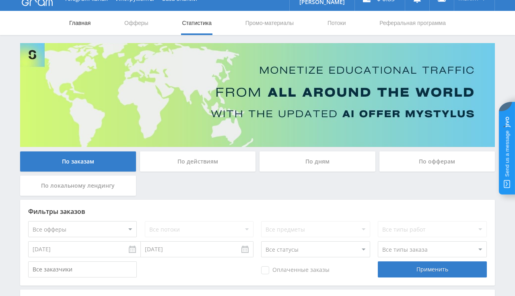 The width and height of the screenshot is (515, 296). I want to click on a: Потоки, so click(337, 23).